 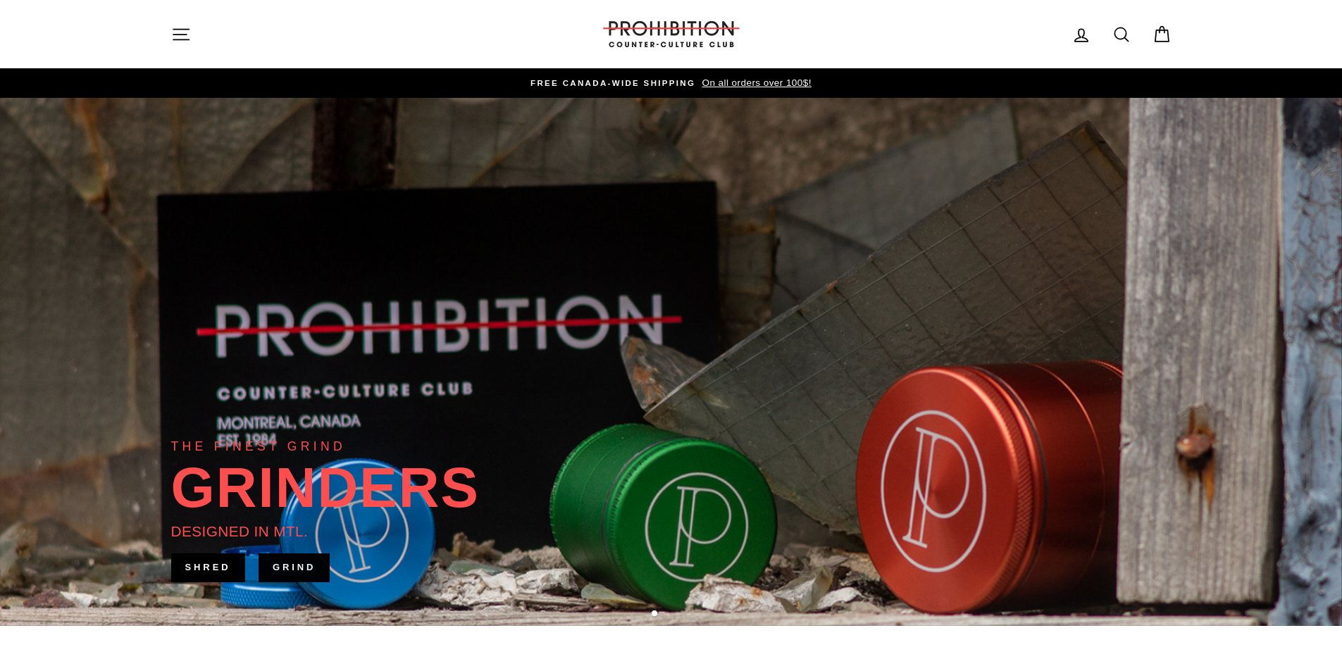 I want to click on div: THE FINEST GRIND, so click(x=259, y=447).